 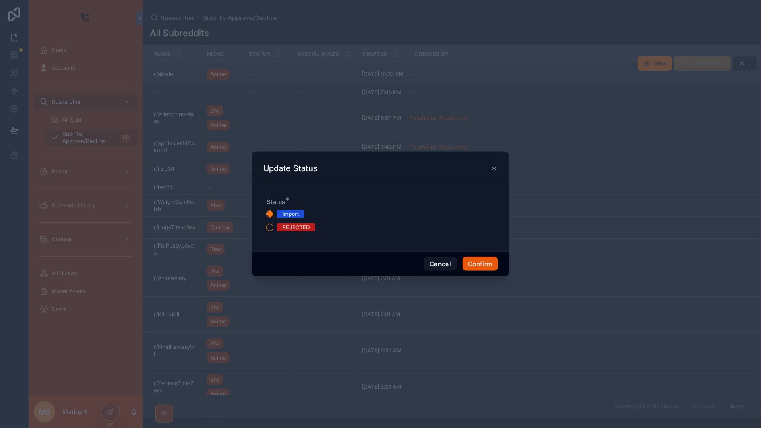 What do you see at coordinates (296, 227) in the screenshot?
I see `div: REJECTED` at bounding box center [296, 227].